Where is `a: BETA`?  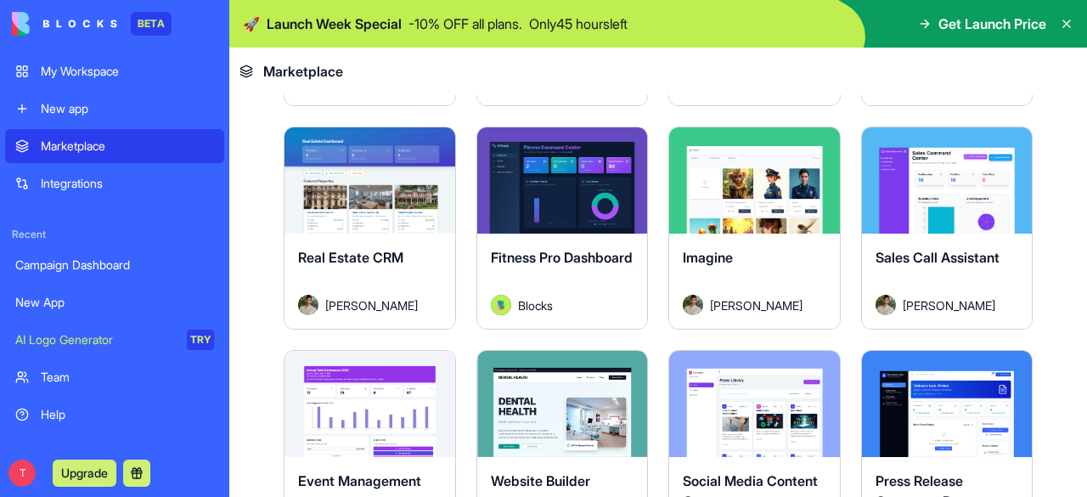 a: BETA is located at coordinates (92, 24).